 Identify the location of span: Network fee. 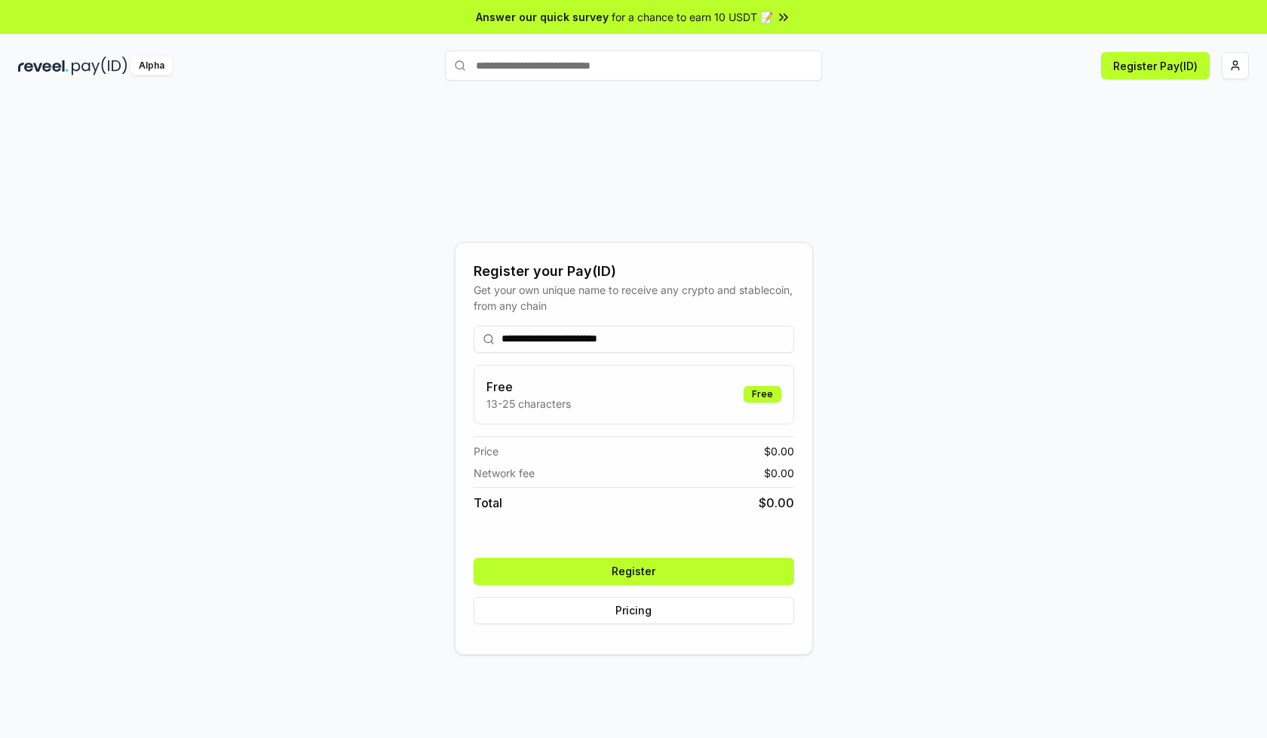
(504, 473).